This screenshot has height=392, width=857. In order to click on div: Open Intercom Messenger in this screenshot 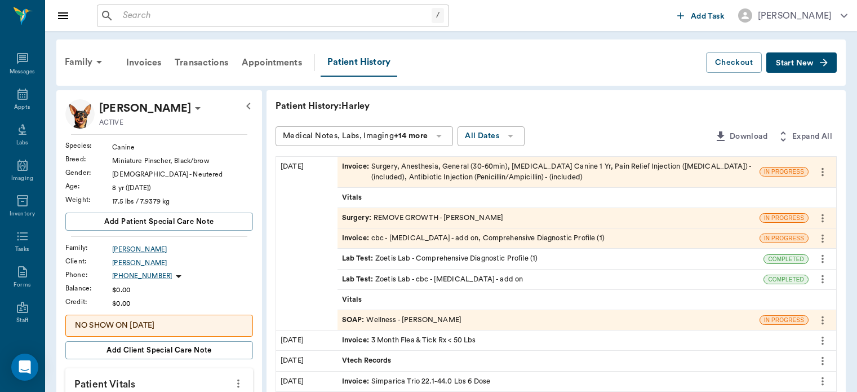, I will do `click(25, 367)`.